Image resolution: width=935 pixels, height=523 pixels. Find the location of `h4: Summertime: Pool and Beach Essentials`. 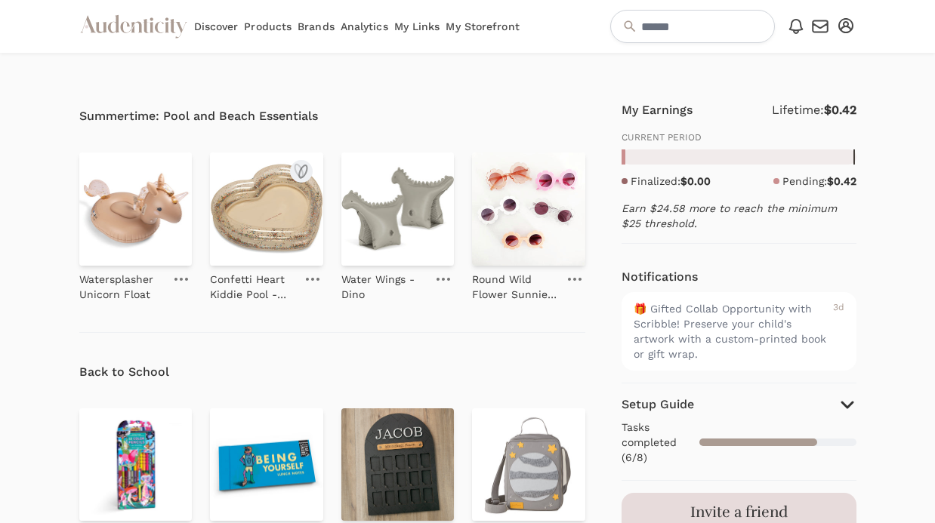

h4: Summertime: Pool and Beach Essentials is located at coordinates (332, 116).